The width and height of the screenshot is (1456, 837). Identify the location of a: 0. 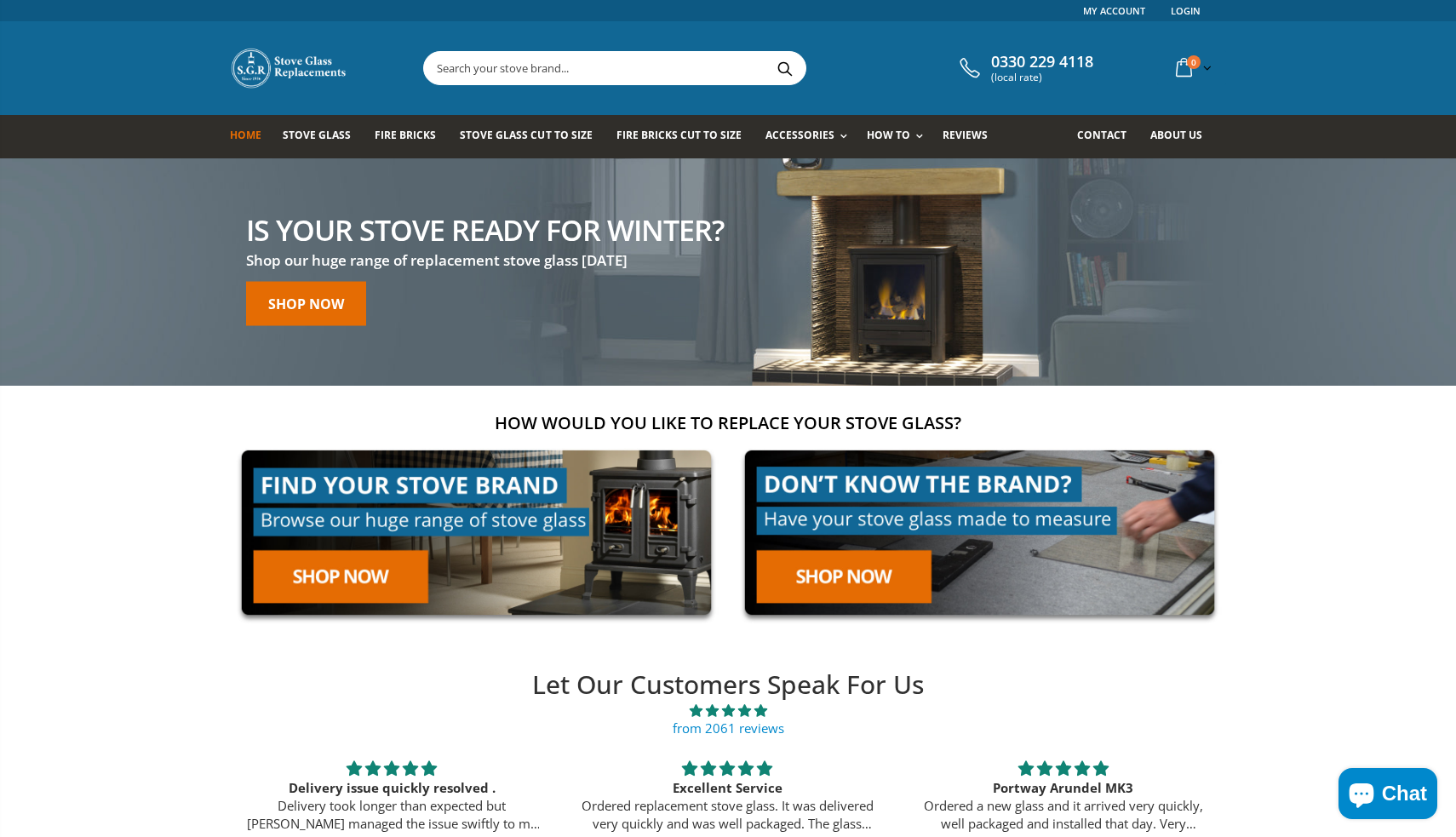
(1191, 67).